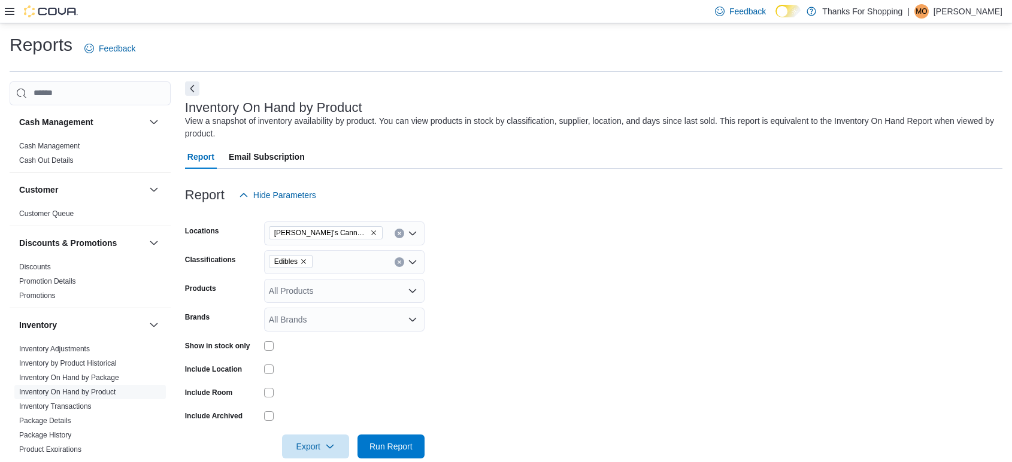 The width and height of the screenshot is (1012, 462). Describe the element at coordinates (90, 156) in the screenshot. I see `div: Cash Management` at that location.